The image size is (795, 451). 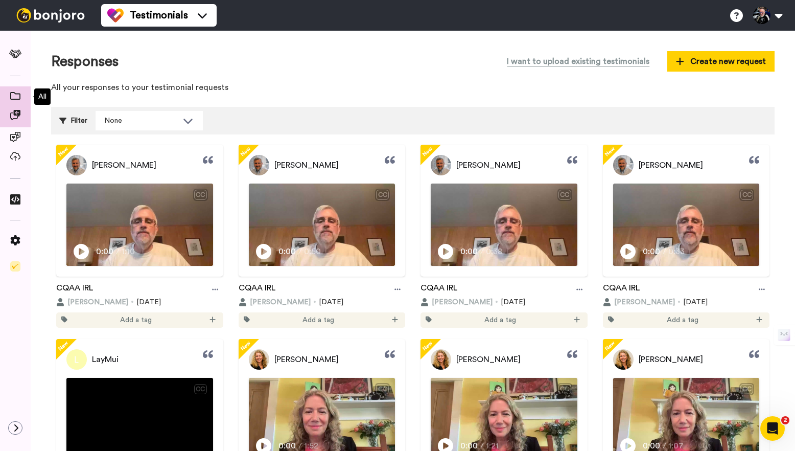 What do you see at coordinates (105, 359) in the screenshot?
I see `span: LayMui` at bounding box center [105, 359].